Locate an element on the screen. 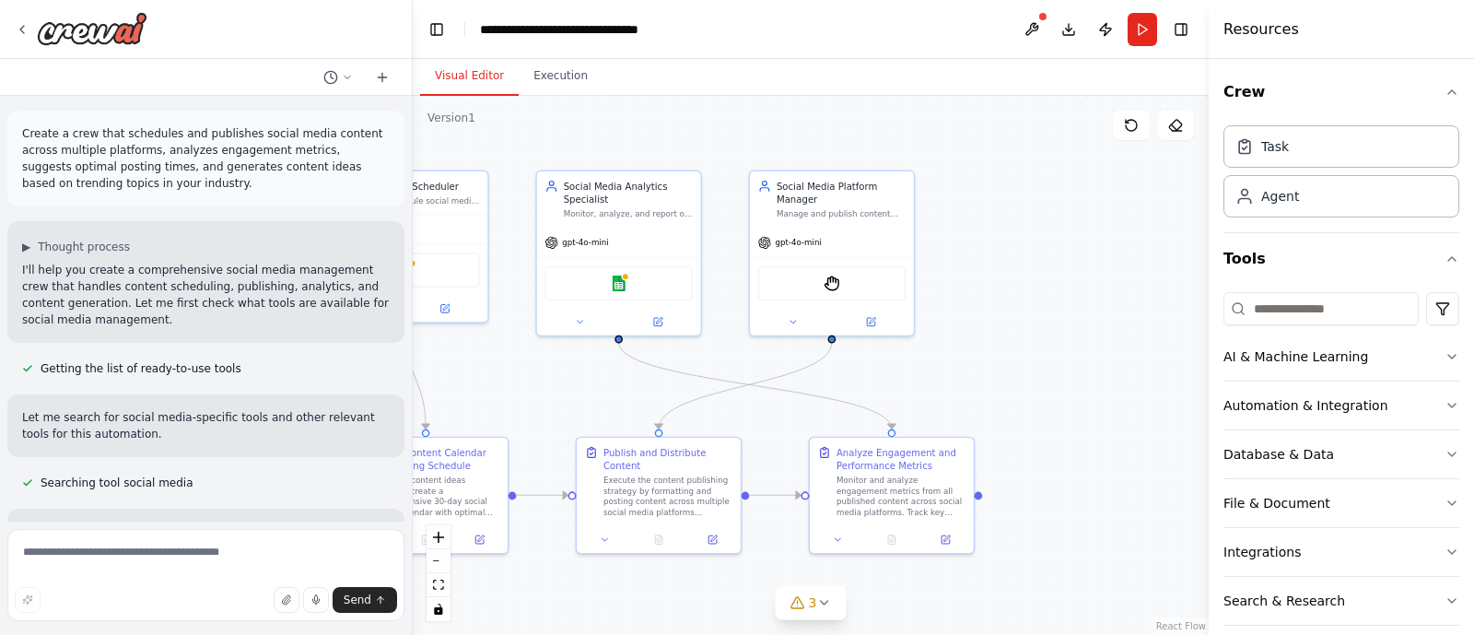 This screenshot has height=635, width=1474. span: Getting the list of ready-to-use tools is located at coordinates (141, 369).